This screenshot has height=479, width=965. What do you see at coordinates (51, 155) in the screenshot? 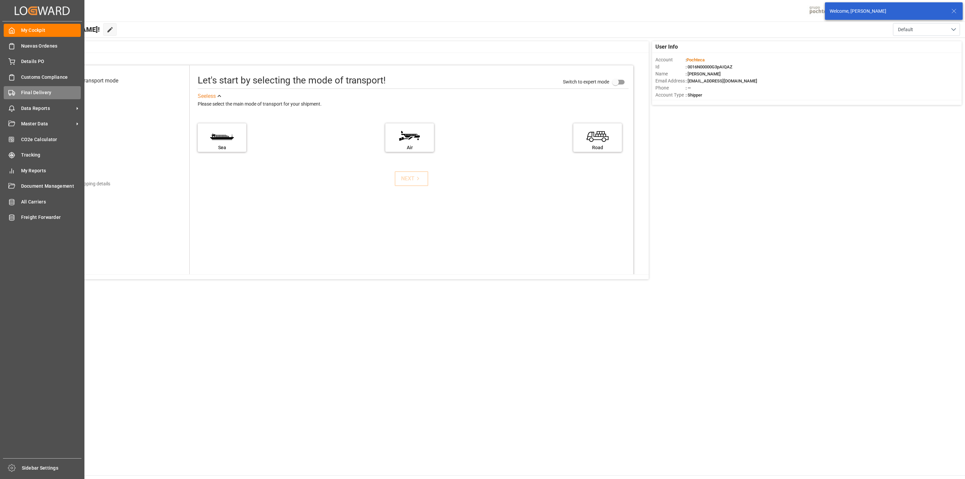
I see `span: Tracking` at bounding box center [51, 155].